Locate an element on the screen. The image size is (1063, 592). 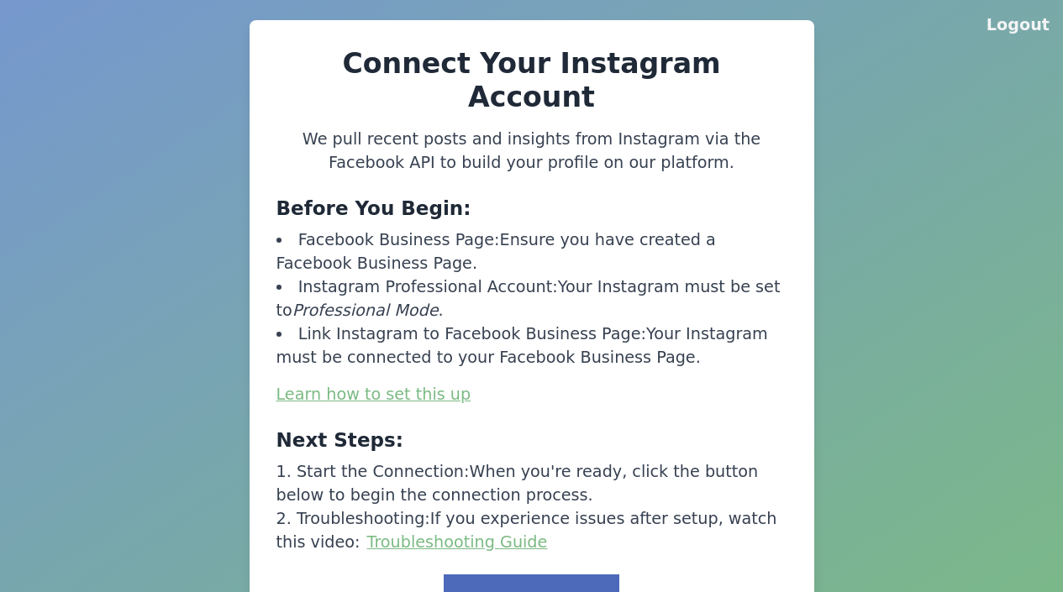
li: If you experience issues after setup, watch this video: is located at coordinates (532, 531).